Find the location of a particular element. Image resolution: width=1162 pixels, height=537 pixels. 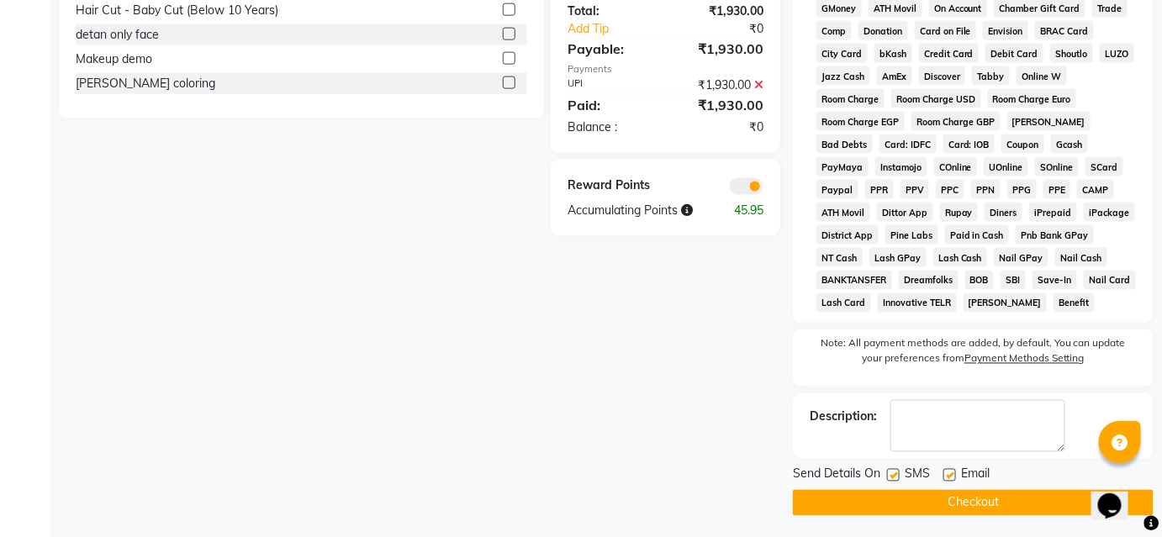

div: Payments is located at coordinates (665, 69).